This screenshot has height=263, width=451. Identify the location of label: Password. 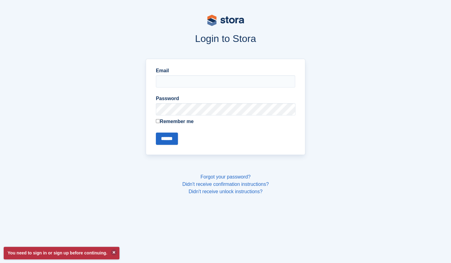
(226, 99).